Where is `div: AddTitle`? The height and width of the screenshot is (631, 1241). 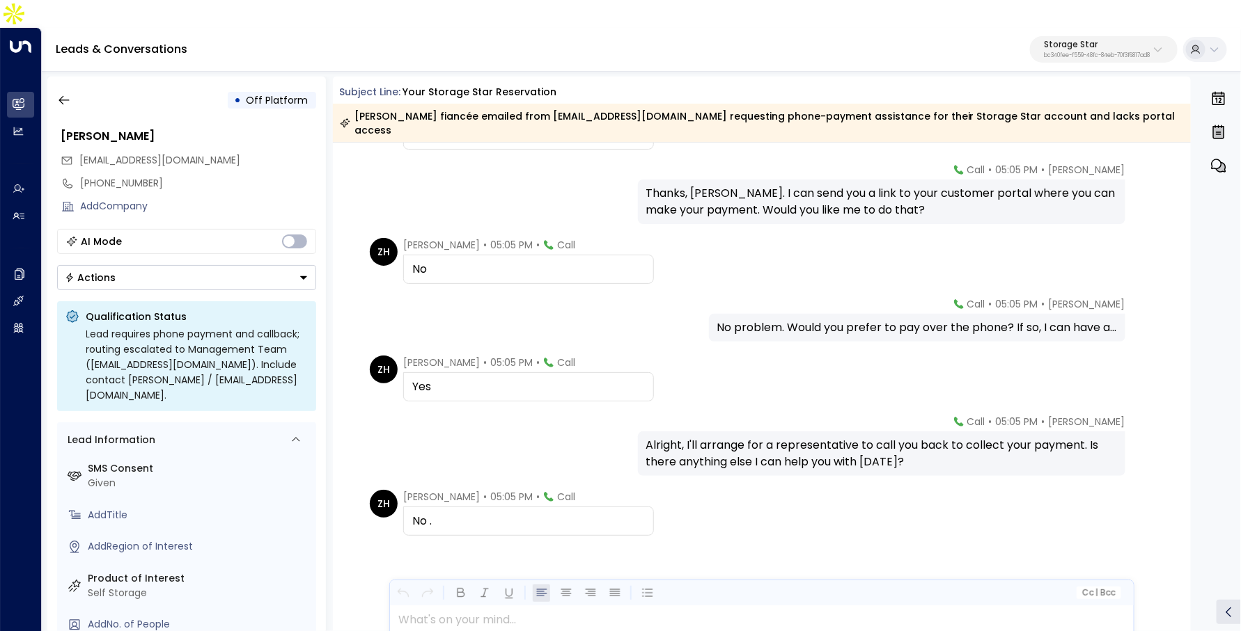
div: AddTitle is located at coordinates (199, 515).